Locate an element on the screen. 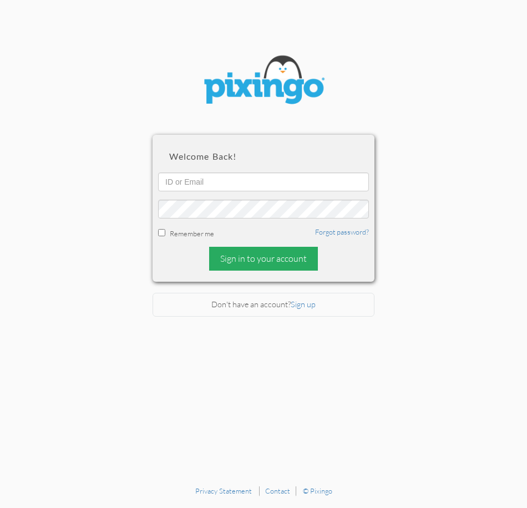 The width and height of the screenshot is (527, 508). a: Contact is located at coordinates (277, 491).